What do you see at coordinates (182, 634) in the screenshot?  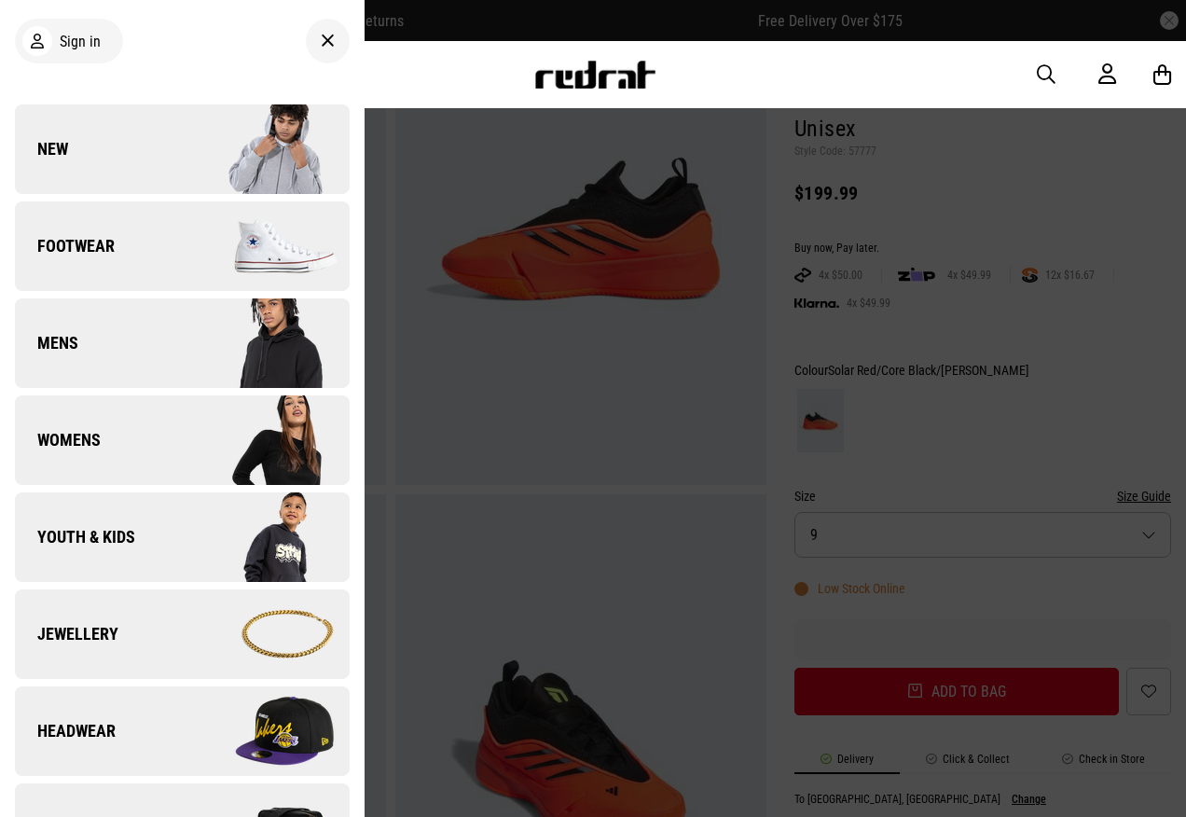 I see `a: Jewellery Company` at bounding box center [182, 634].